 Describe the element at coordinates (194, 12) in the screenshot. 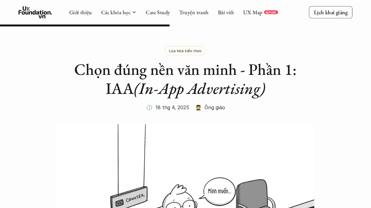

I see `a: Truyện tranh` at that location.